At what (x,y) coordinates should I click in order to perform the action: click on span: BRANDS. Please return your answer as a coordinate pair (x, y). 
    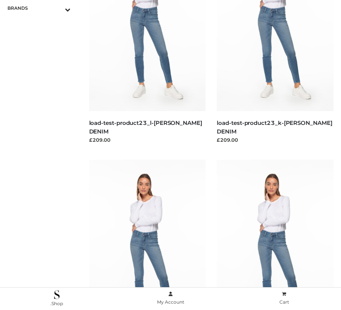
    Looking at the image, I should click on (39, 8).